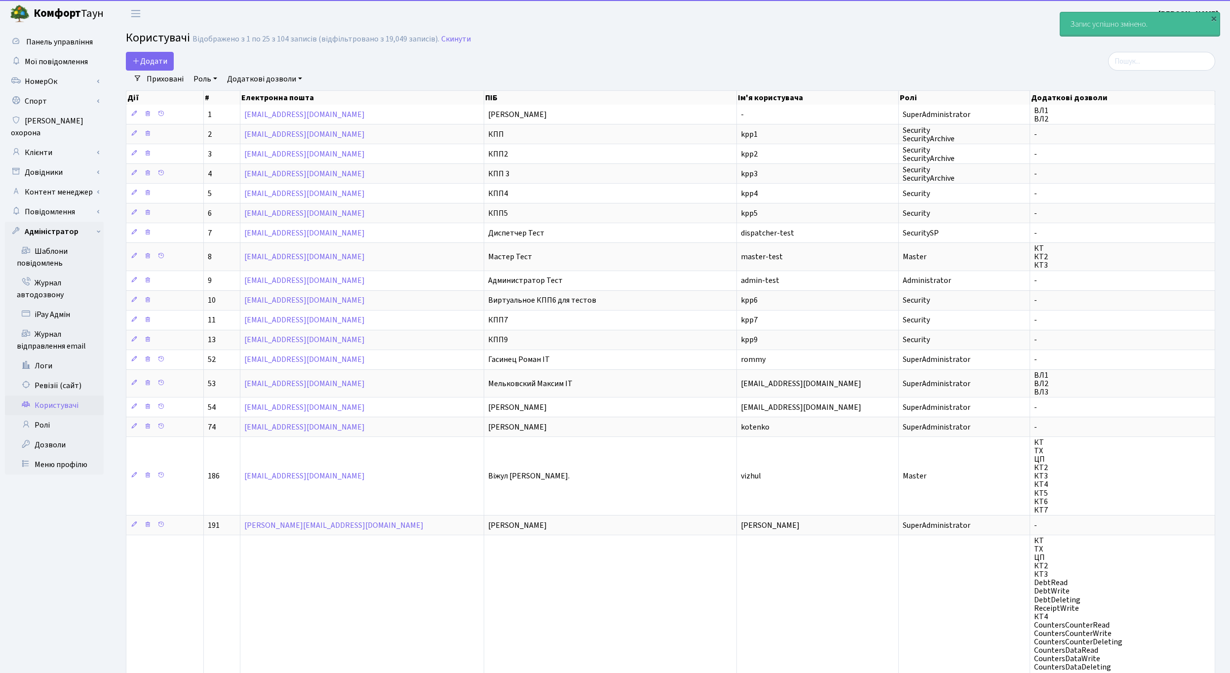 This screenshot has height=673, width=1230. I want to click on span: КПП2, so click(498, 154).